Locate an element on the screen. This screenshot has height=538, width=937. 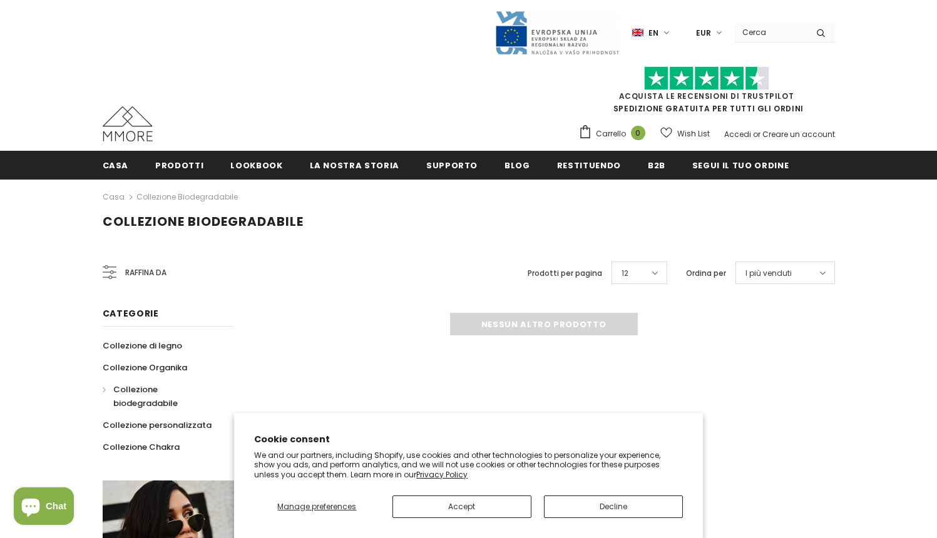
span: Raffina da is located at coordinates (146, 273).